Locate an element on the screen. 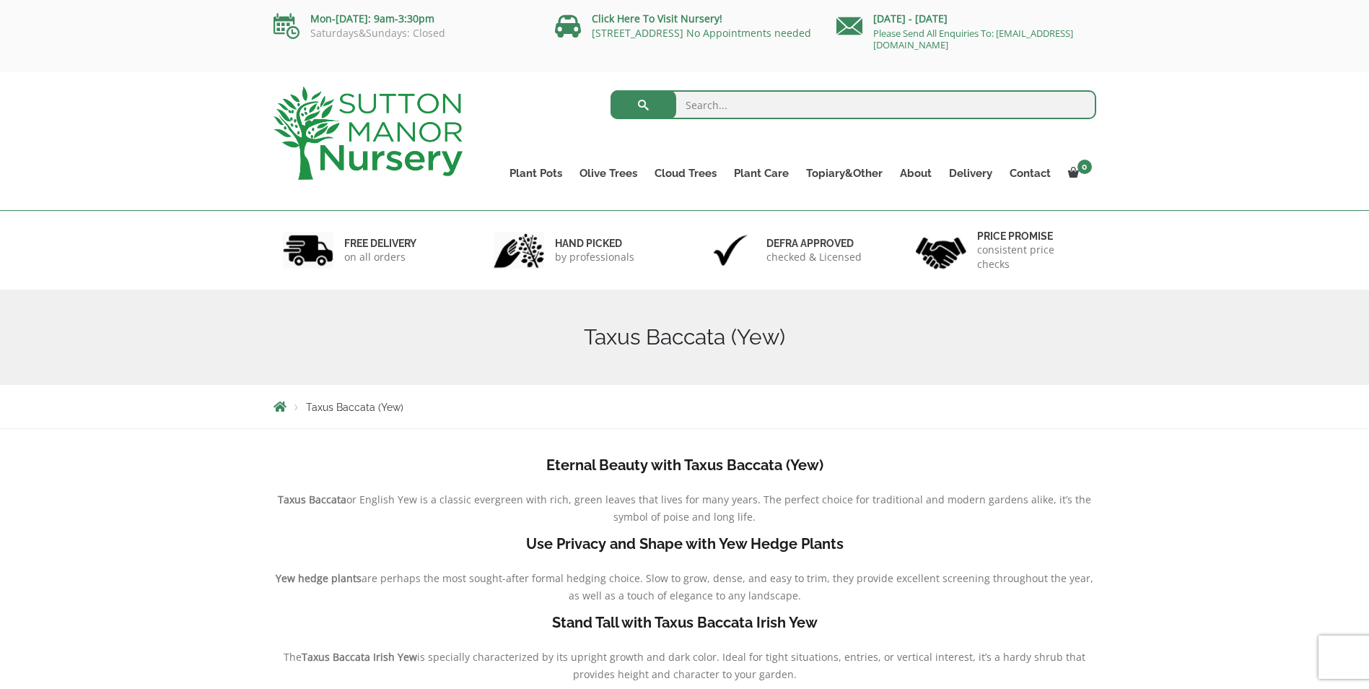 The height and width of the screenshot is (689, 1369). a: About is located at coordinates (916, 173).